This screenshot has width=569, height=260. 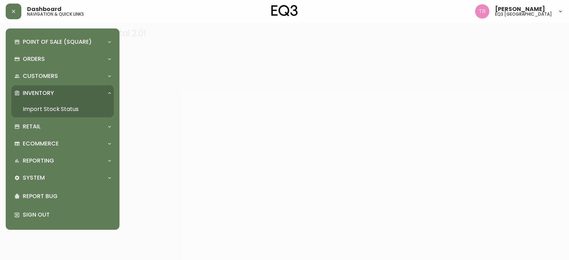 I want to click on p: Reporting, so click(x=38, y=161).